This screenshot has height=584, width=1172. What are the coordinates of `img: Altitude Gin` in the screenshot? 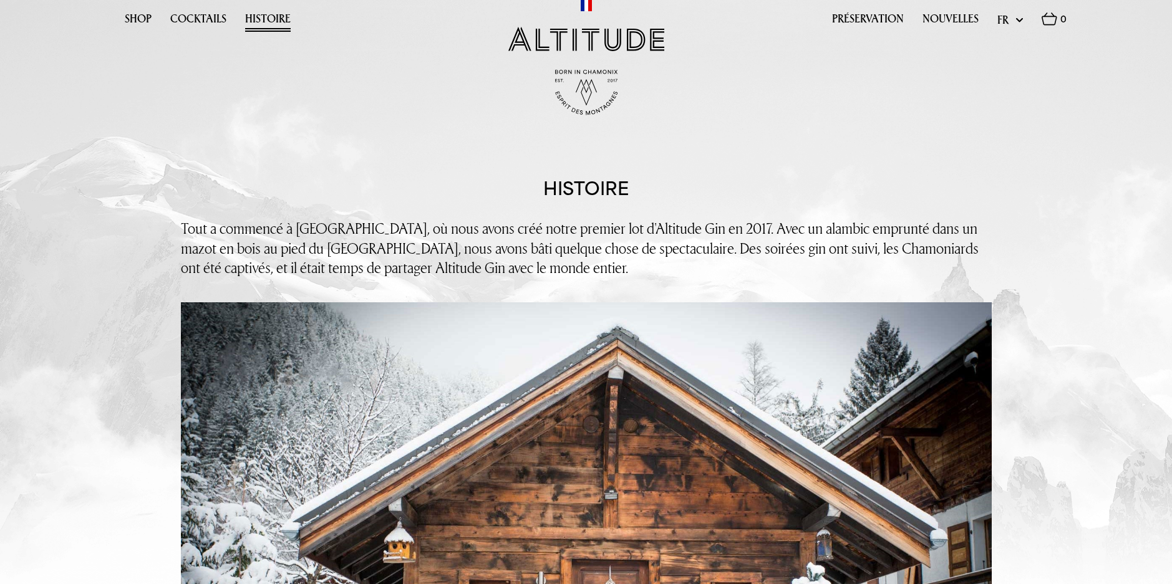 It's located at (586, 39).